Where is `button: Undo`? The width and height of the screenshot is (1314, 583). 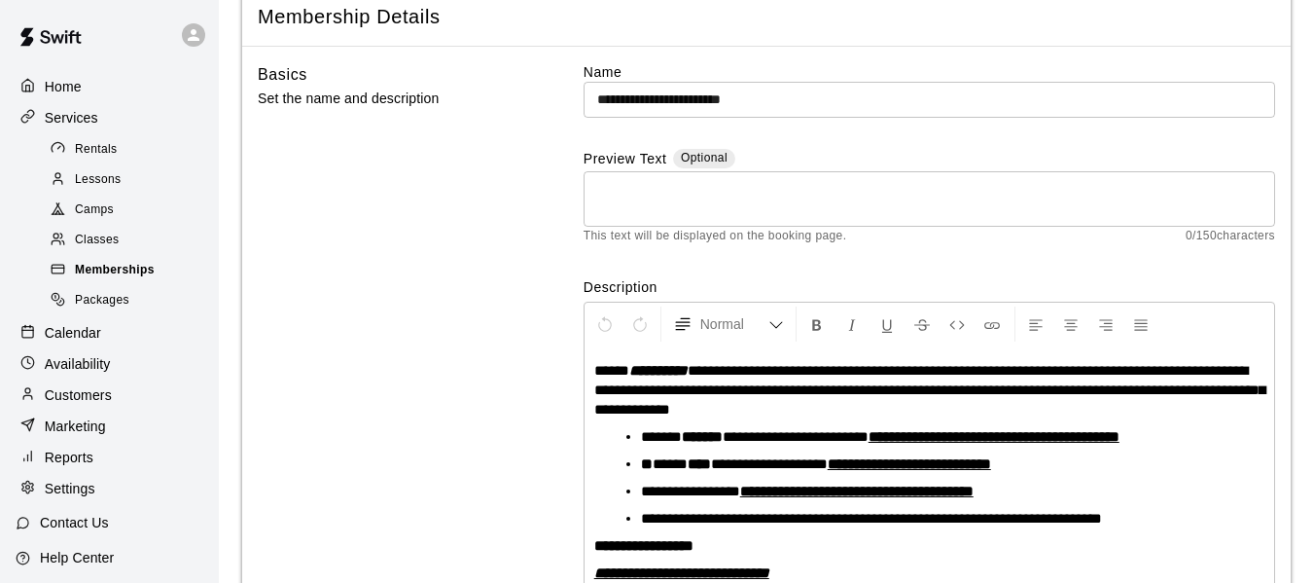
button: Undo is located at coordinates (605, 324).